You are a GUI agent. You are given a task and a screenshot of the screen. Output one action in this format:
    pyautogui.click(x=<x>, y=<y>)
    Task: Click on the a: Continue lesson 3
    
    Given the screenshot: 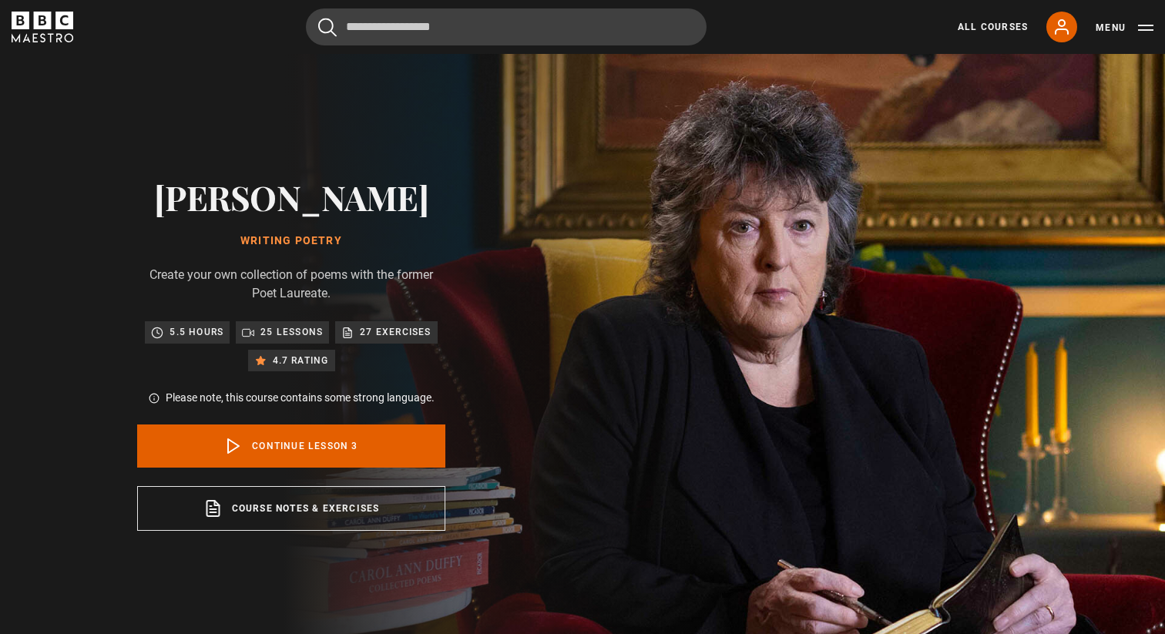 What is the action you would take?
    pyautogui.click(x=291, y=446)
    